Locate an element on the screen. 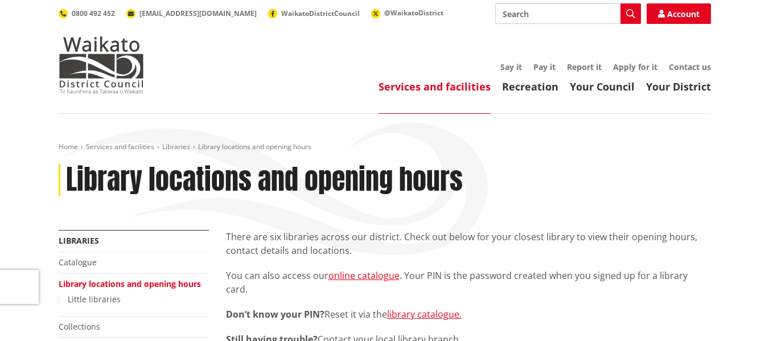 The image size is (769, 341). span: @WaikatoDistrict is located at coordinates (414, 13).